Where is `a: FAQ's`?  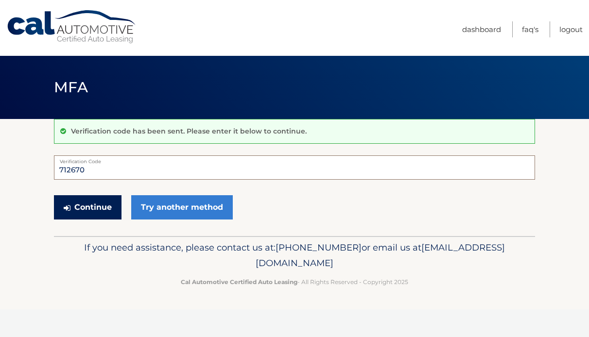 a: FAQ's is located at coordinates (530, 29).